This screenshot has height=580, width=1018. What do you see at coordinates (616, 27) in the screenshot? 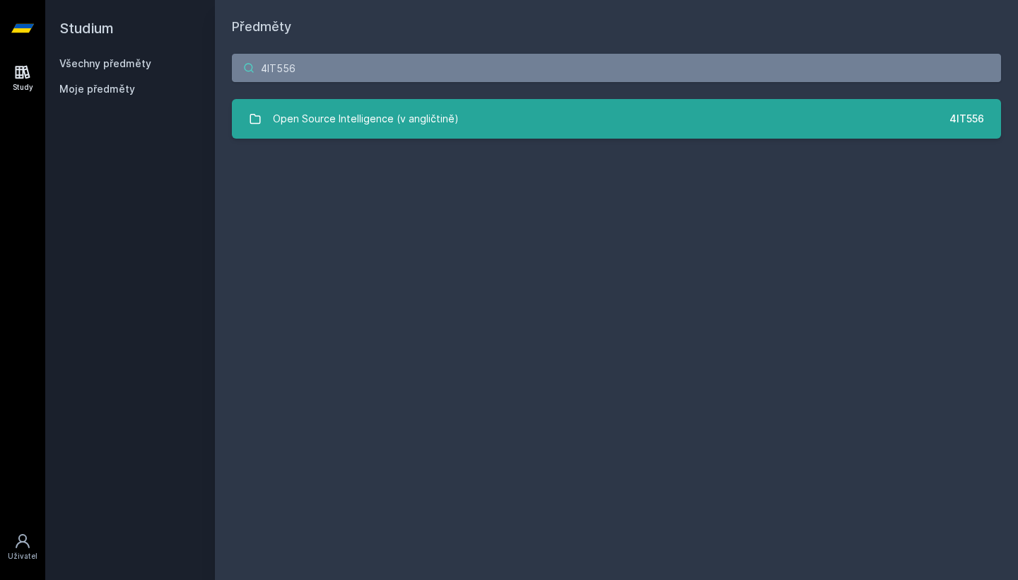
I see `h1: Předměty` at bounding box center [616, 27].